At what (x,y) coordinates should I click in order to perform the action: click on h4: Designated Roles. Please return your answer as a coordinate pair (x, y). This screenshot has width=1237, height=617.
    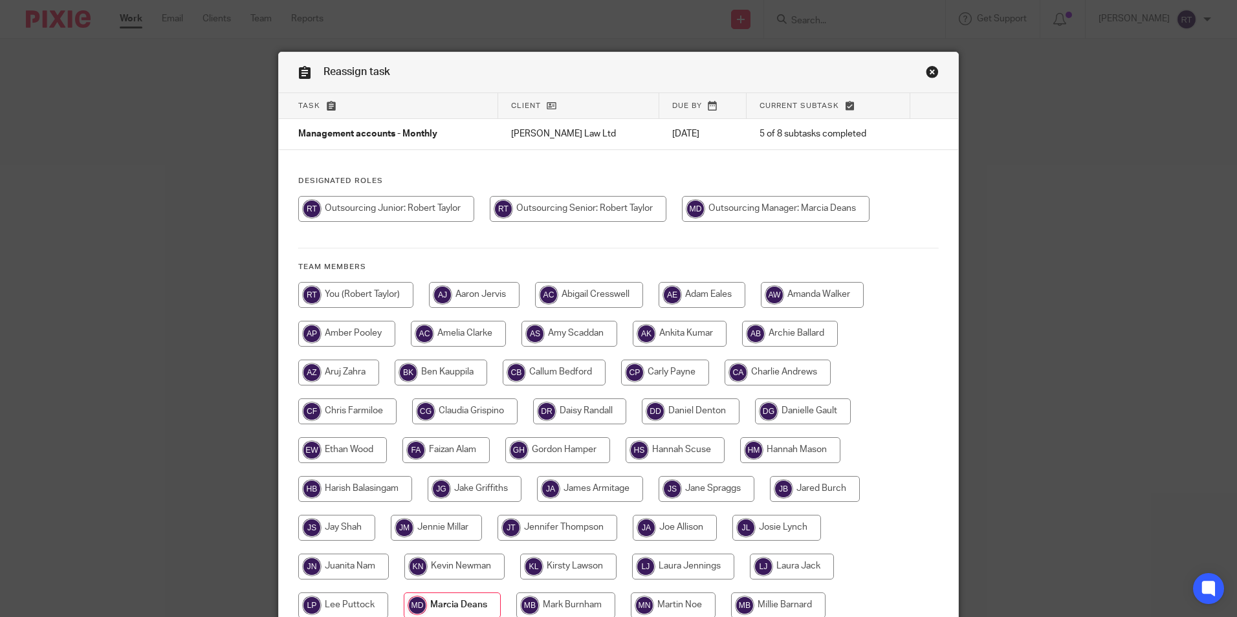
    Looking at the image, I should click on (619, 181).